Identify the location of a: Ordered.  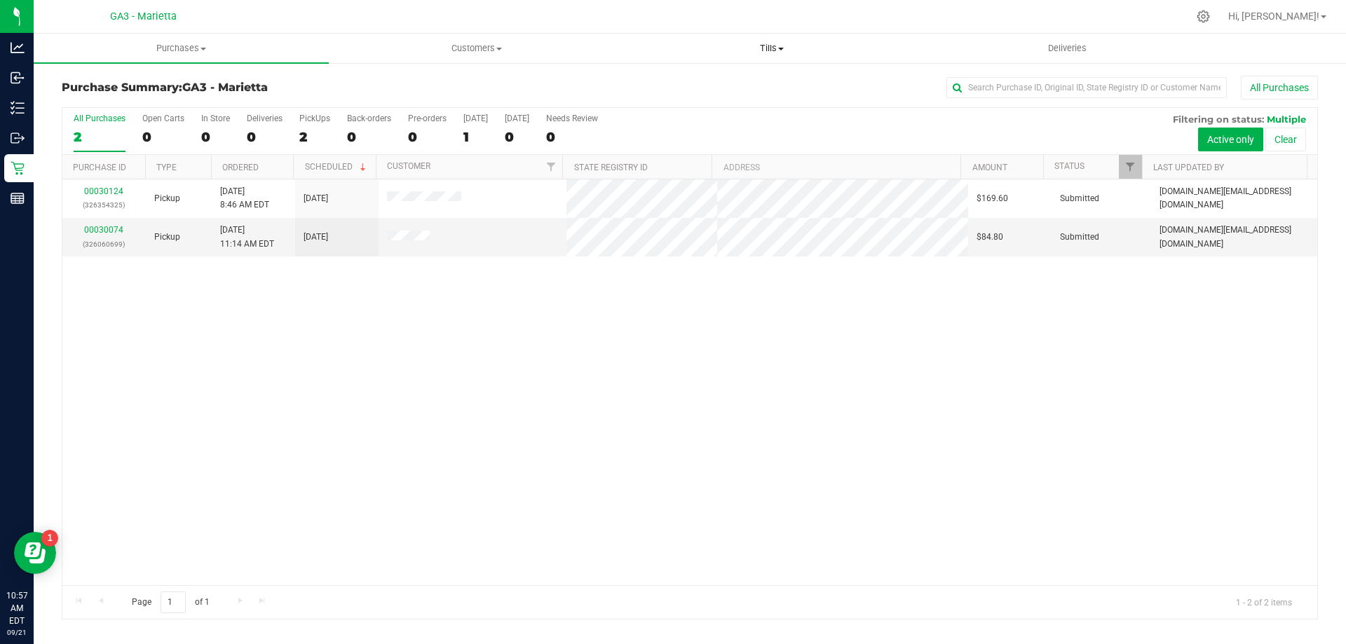
(240, 168).